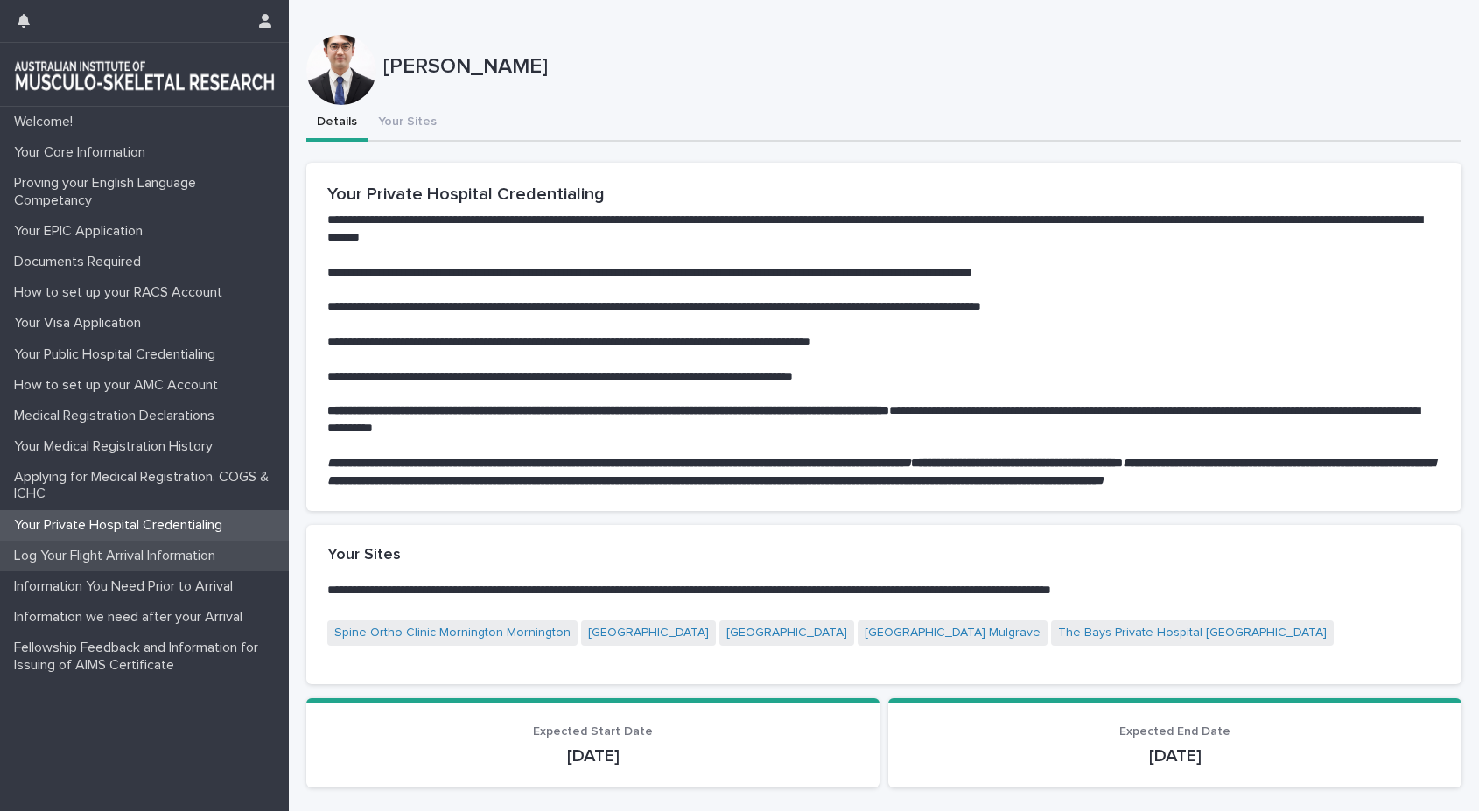  I want to click on img: 1xcjEmqDTcmQhduivVBy, so click(144, 74).